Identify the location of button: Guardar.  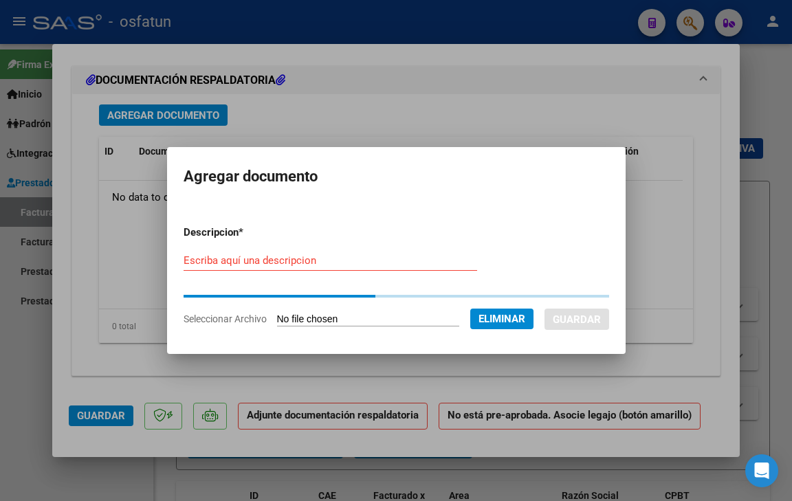
(577, 319).